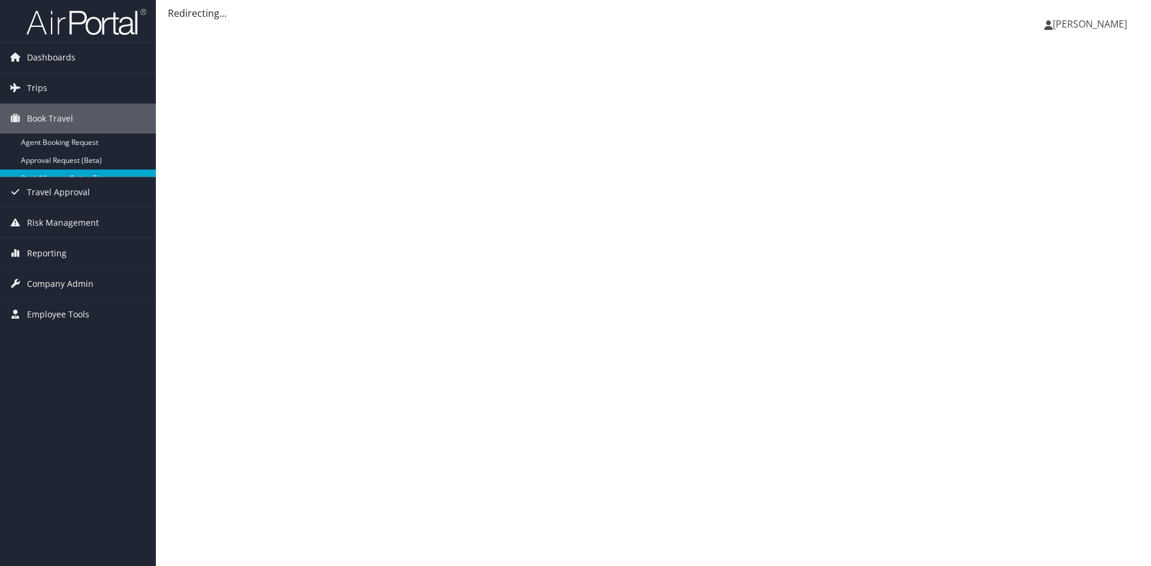 The height and width of the screenshot is (566, 1151). I want to click on span: Travel Approval, so click(58, 192).